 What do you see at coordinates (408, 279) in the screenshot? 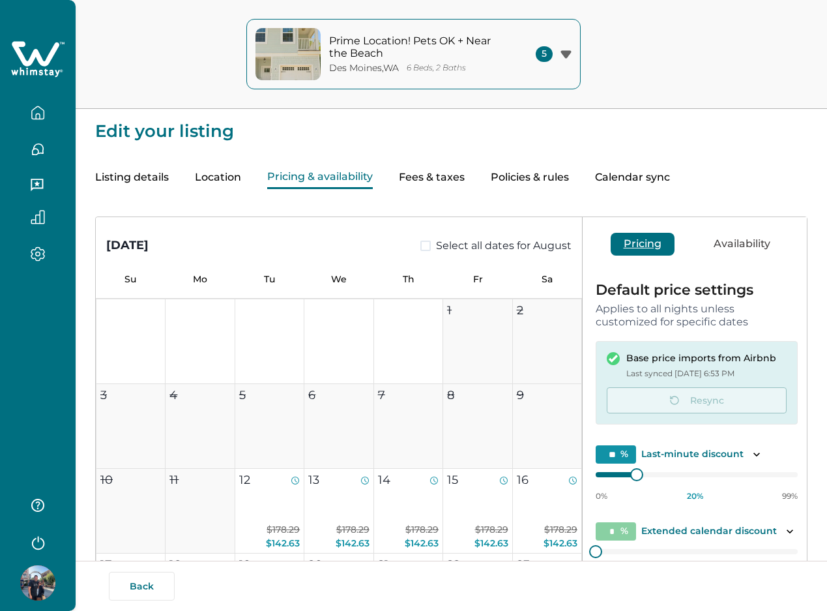
I see `p: Th` at bounding box center [408, 279].